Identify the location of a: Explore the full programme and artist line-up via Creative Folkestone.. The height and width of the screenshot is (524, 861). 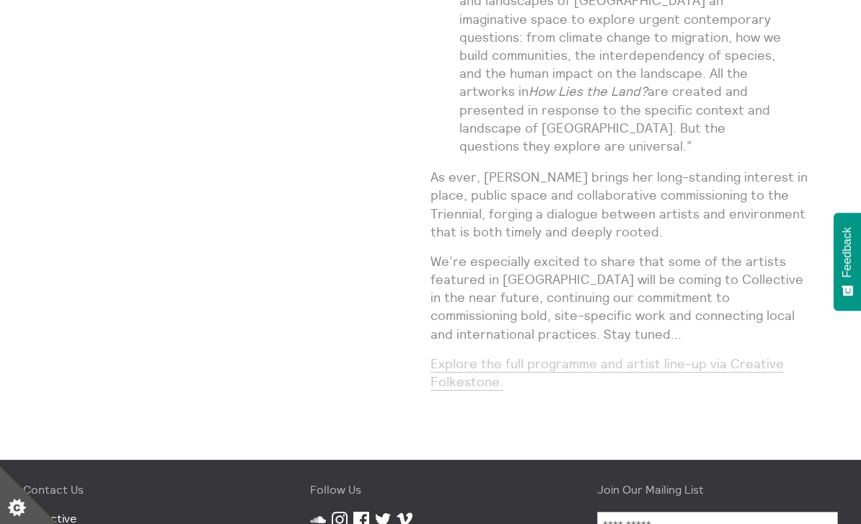
(607, 373).